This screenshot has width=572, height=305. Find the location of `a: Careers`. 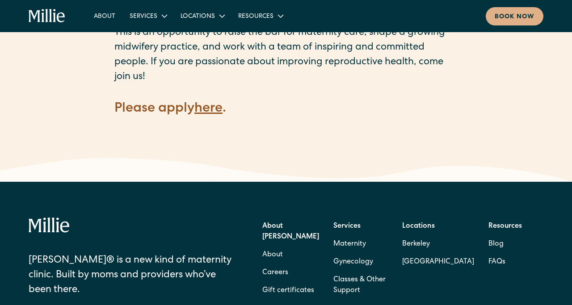

a: Careers is located at coordinates (275, 273).